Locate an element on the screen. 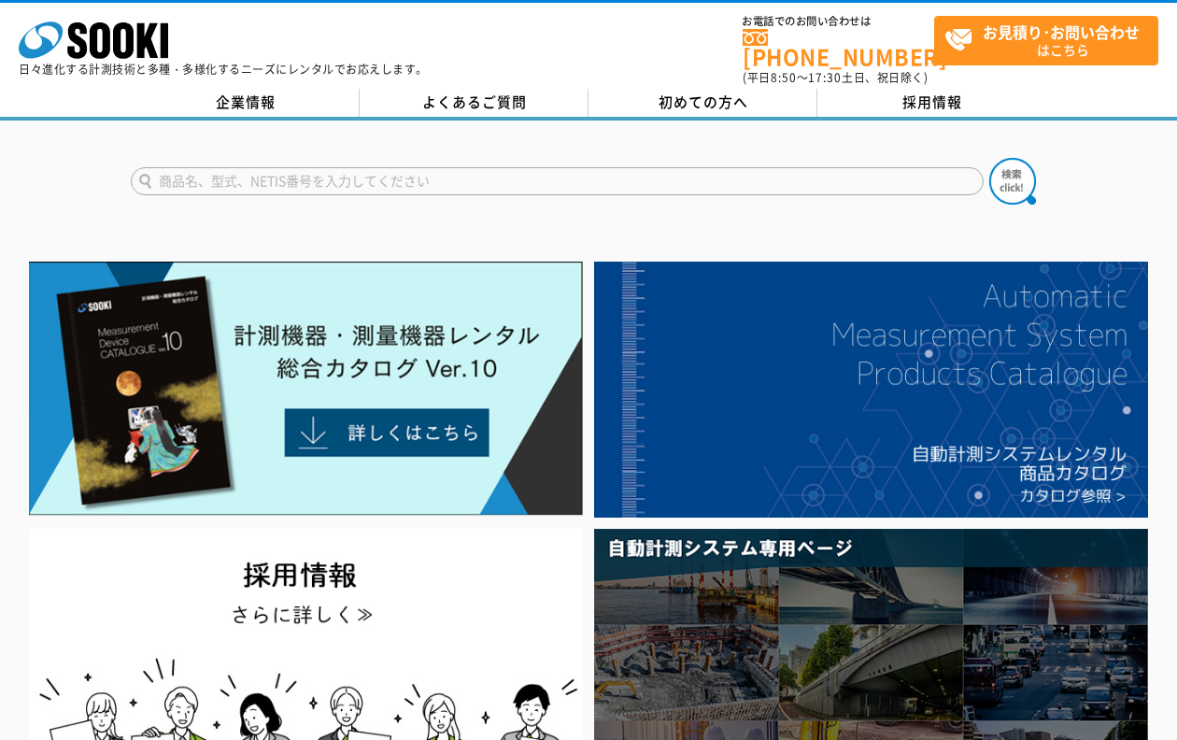  img: 自動計測システムカタログ is located at coordinates (871, 390).